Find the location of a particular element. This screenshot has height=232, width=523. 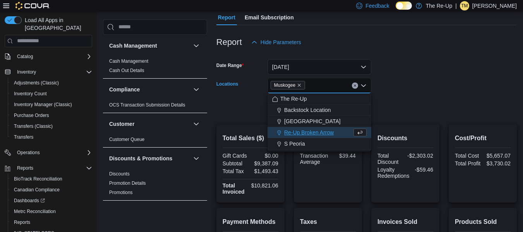

div: $0.00 is located at coordinates (265, 156).